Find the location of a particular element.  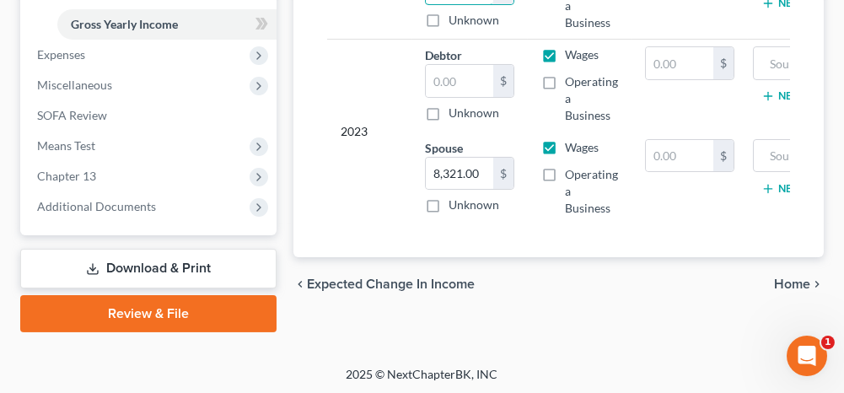

i: chevron_left is located at coordinates (300, 284).